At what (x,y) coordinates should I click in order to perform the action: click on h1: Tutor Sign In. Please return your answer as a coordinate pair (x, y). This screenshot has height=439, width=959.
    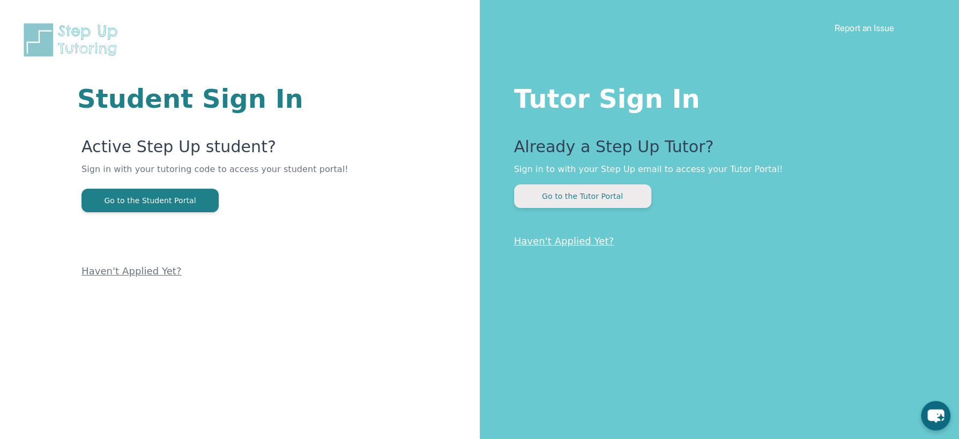
    Looking at the image, I should click on (715, 96).